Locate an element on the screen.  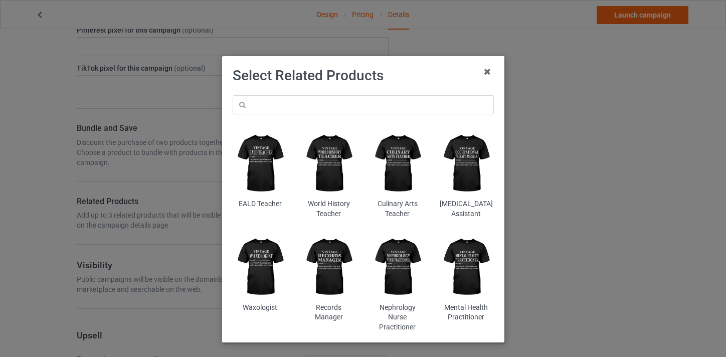
div: Waxologist is located at coordinates (260, 308).